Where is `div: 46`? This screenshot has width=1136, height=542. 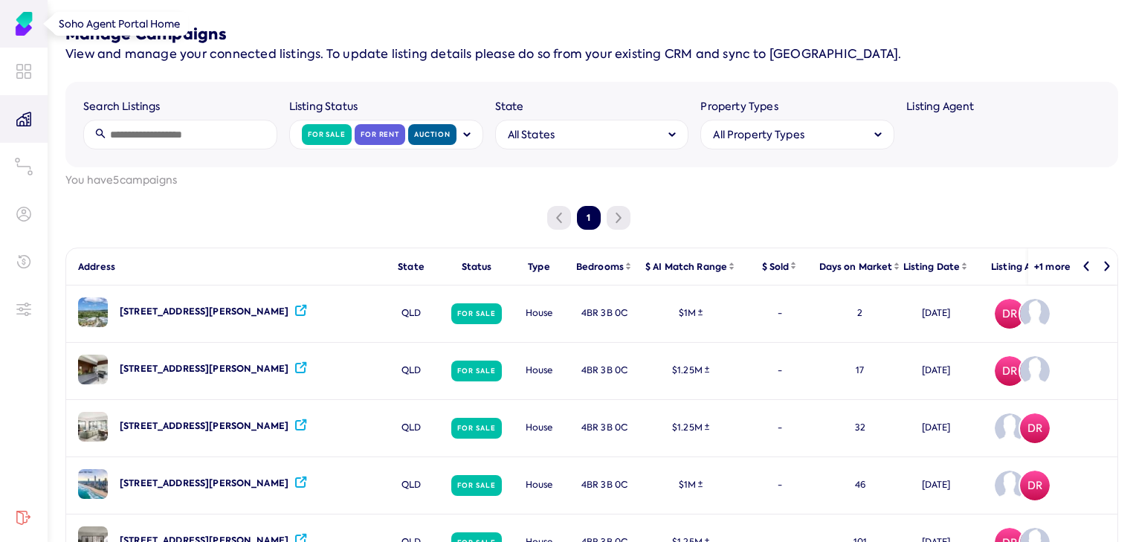 div: 46 is located at coordinates (860, 485).